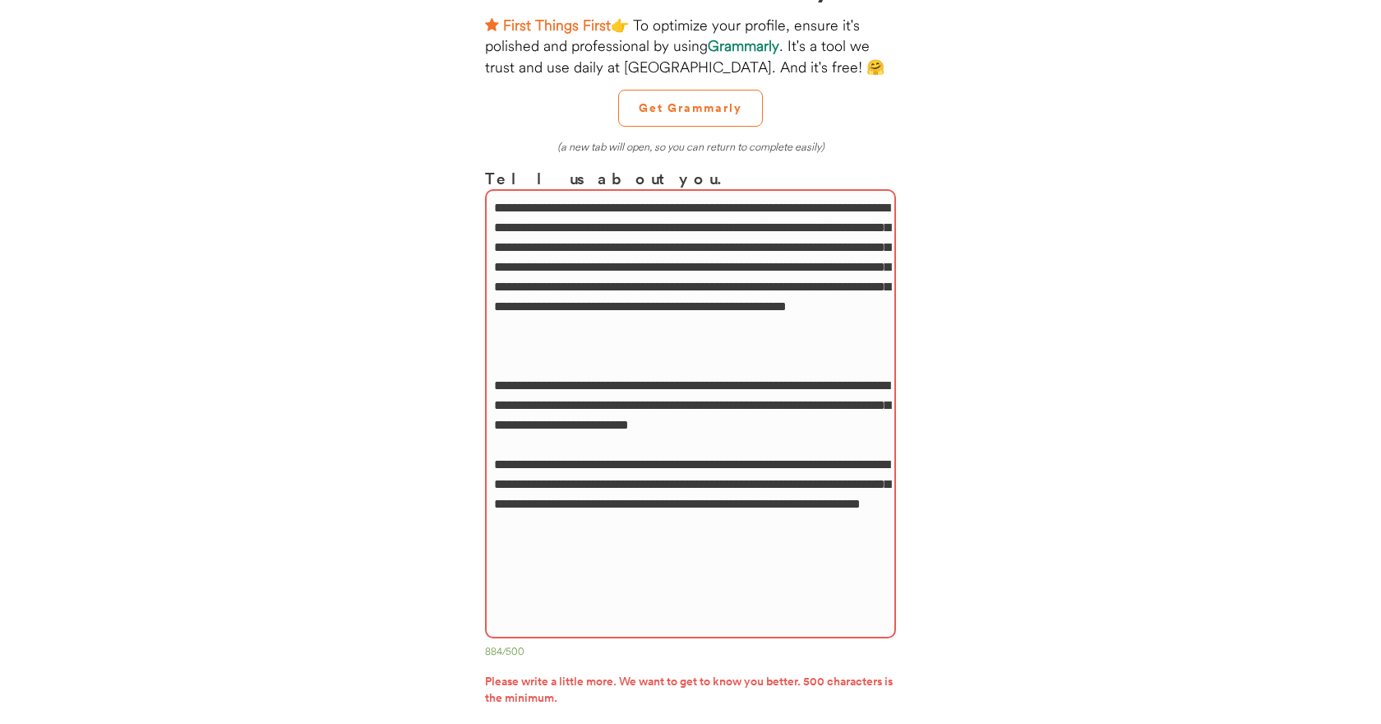 The height and width of the screenshot is (724, 1381). Describe the element at coordinates (691, 46) in the screenshot. I see `div: 👉 To optimize your profile, ensure it's polished and professional by using . It's a tool we trust...` at that location.